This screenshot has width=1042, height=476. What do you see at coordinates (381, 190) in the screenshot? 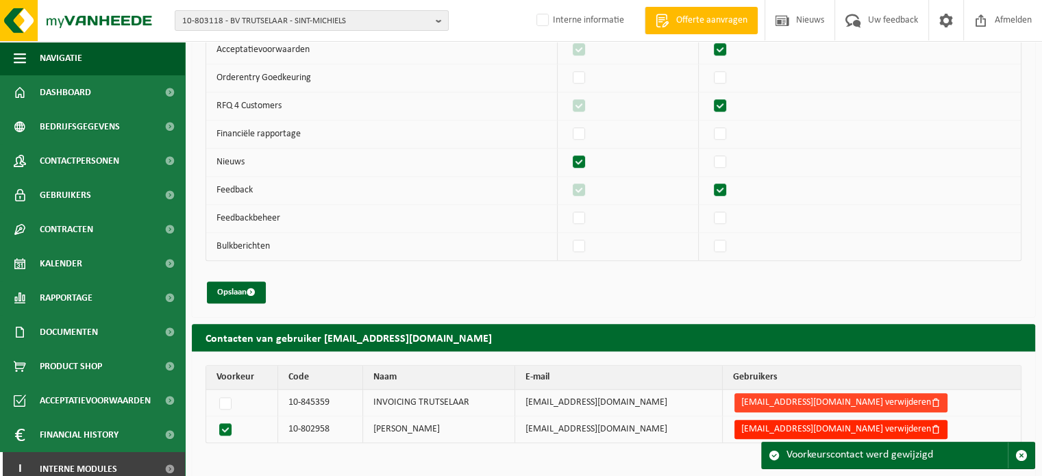
I see `td: Feedback` at bounding box center [381, 190].